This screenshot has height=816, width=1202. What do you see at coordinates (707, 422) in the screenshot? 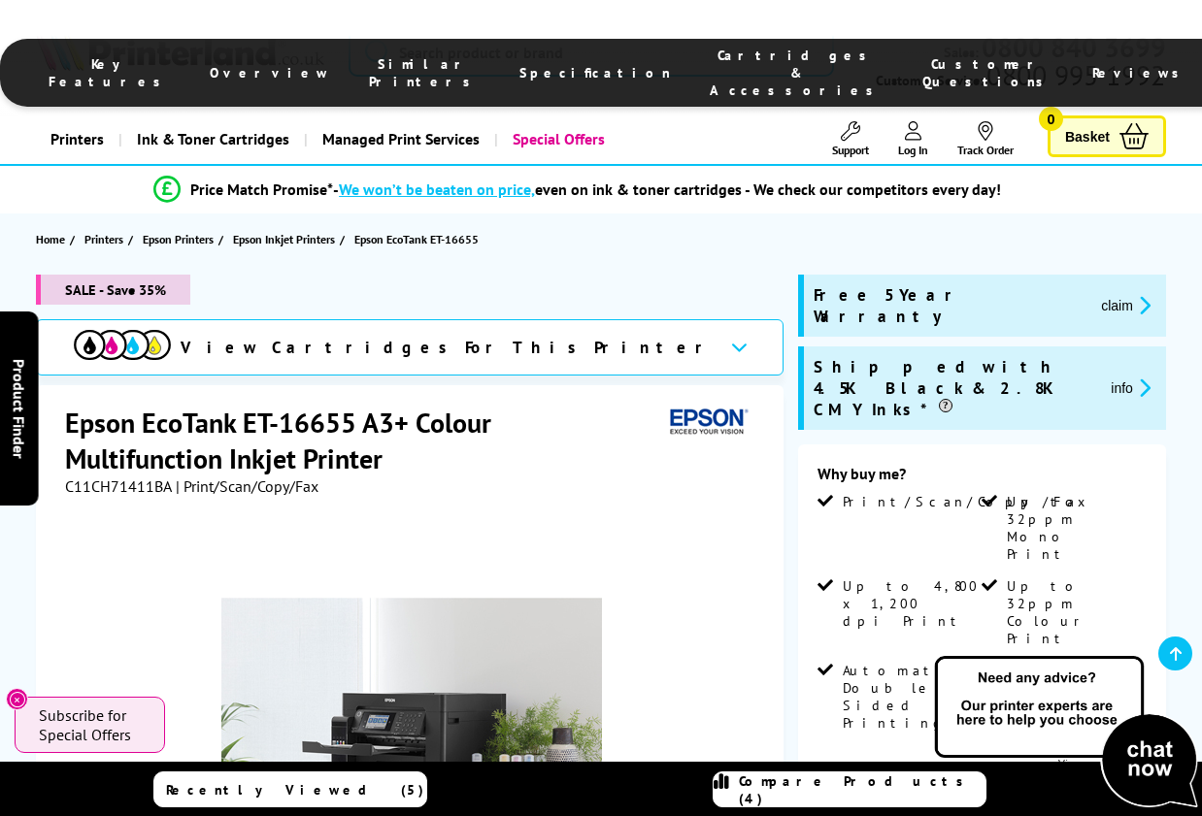
I see `img: Epson` at bounding box center [707, 422].